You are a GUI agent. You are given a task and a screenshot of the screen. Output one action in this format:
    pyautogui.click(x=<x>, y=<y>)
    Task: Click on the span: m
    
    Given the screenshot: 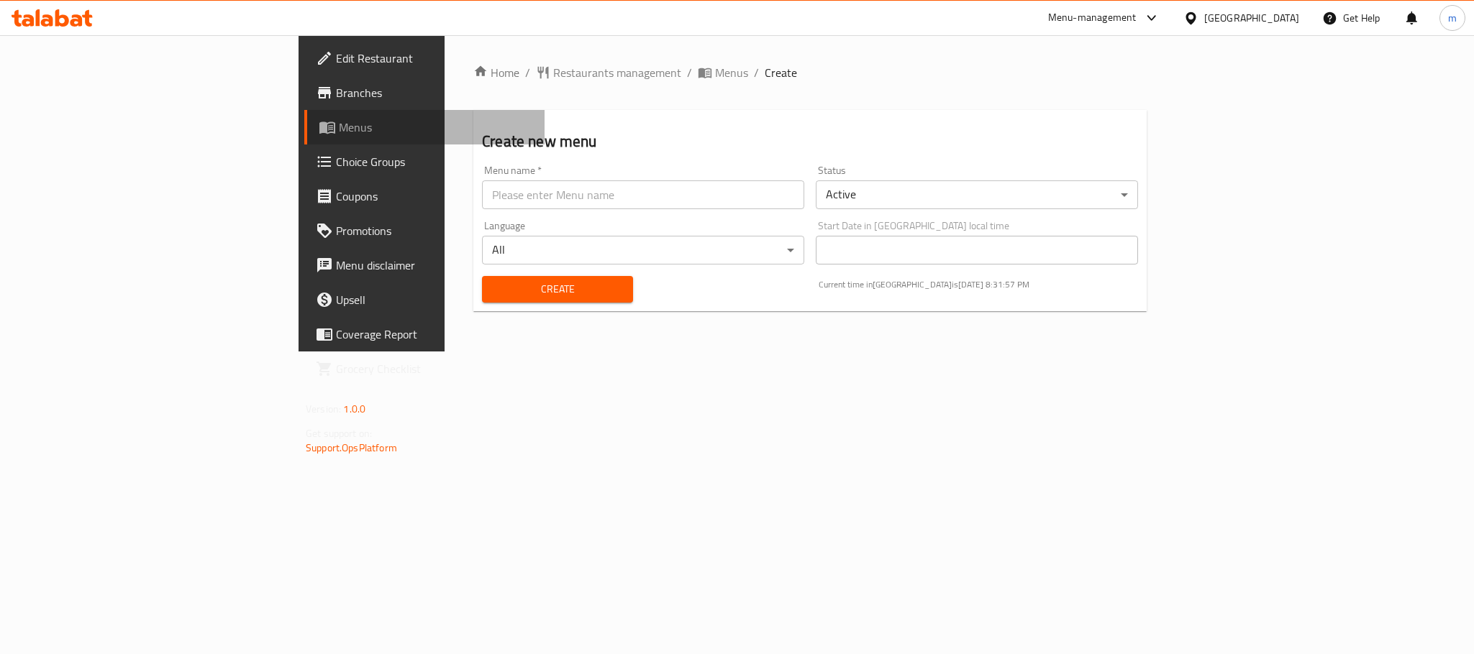 What is the action you would take?
    pyautogui.click(x=1452, y=18)
    